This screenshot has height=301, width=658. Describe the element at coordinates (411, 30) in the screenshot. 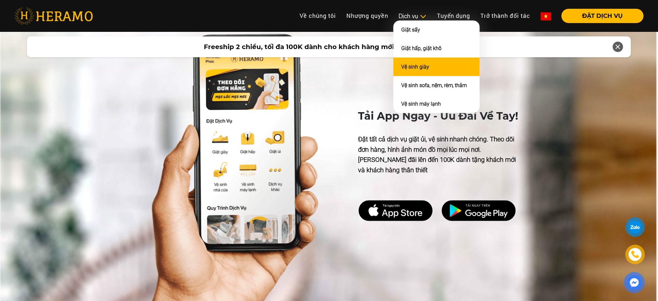

I see `a: Giặt sấy` at that location.